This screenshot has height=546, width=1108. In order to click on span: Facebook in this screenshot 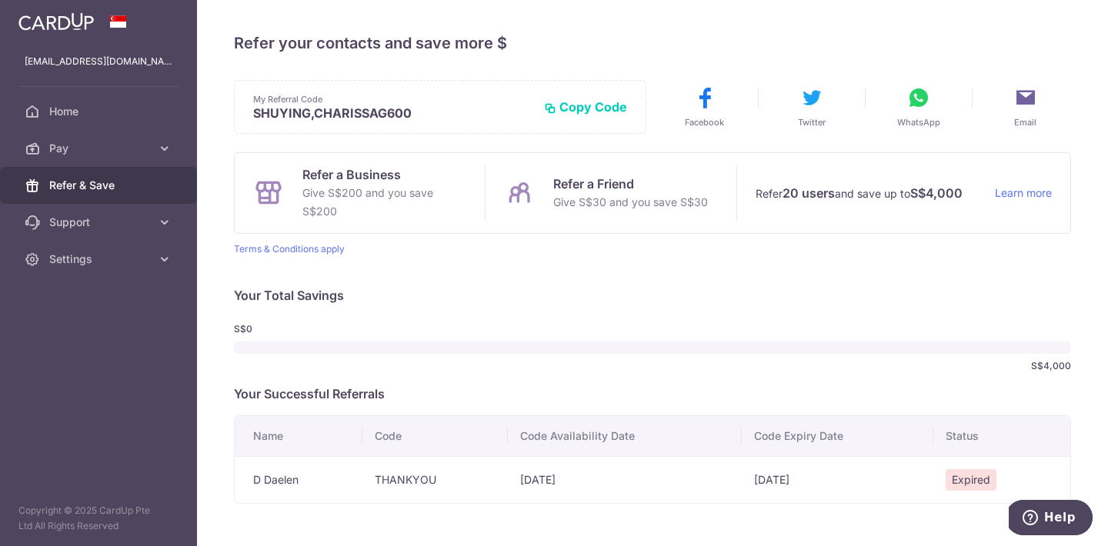, I will do `click(704, 122)`.